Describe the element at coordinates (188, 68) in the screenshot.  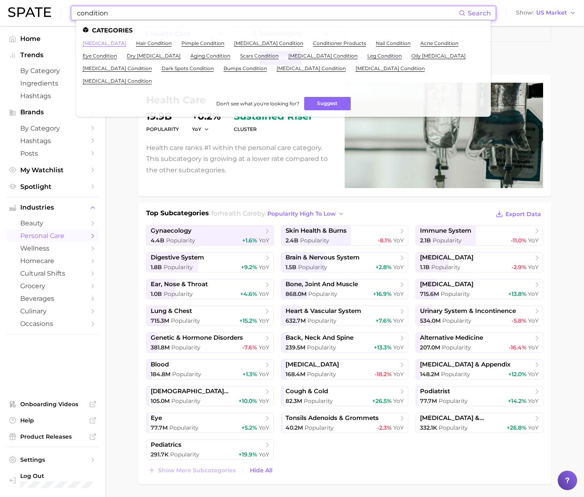
I see `a: dark spots condition` at that location.